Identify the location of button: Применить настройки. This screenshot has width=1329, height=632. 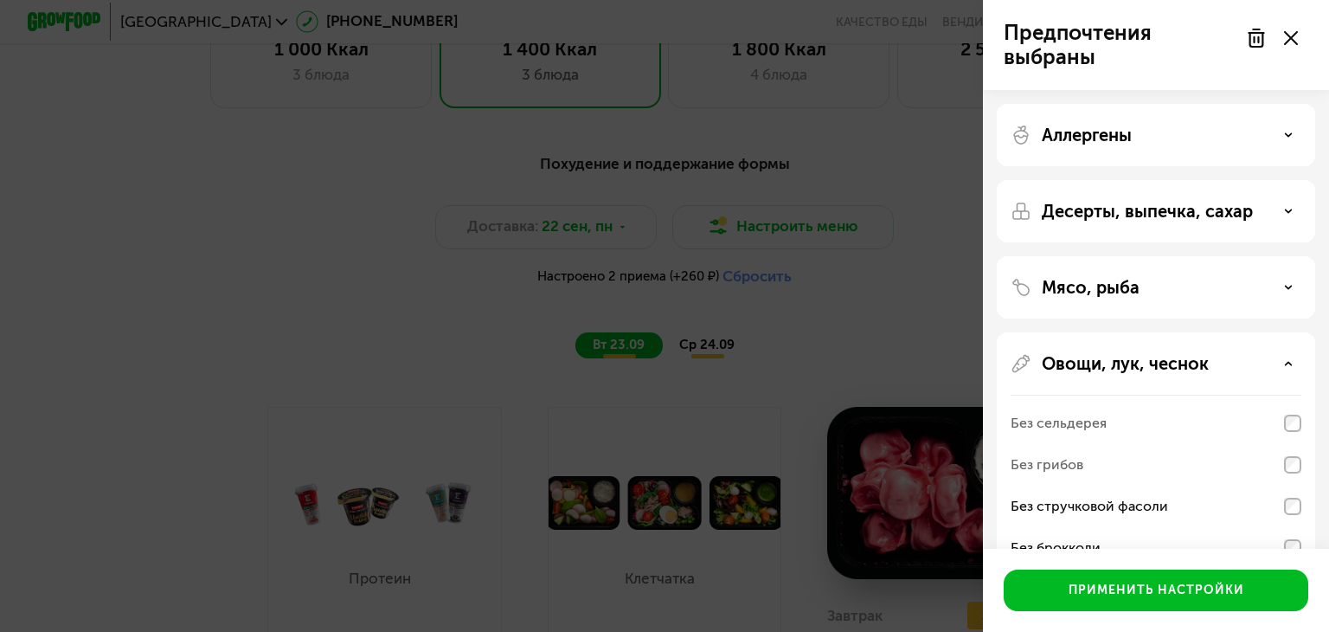
(1156, 590).